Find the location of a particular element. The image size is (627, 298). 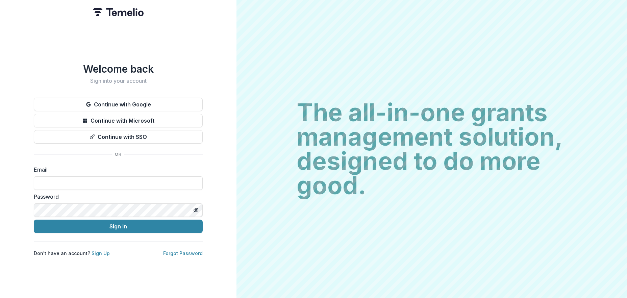

h1: Welcome back is located at coordinates (118, 69).